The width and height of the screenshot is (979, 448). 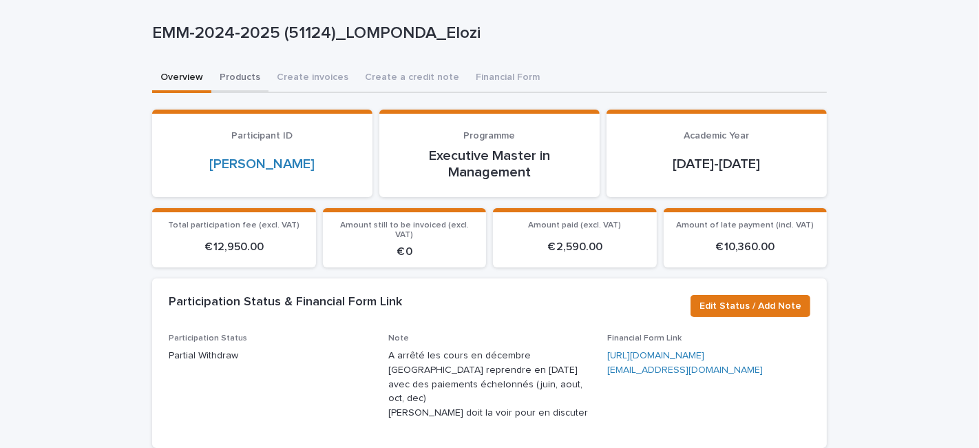 I want to click on p: € 2,590.00, so click(x=575, y=247).